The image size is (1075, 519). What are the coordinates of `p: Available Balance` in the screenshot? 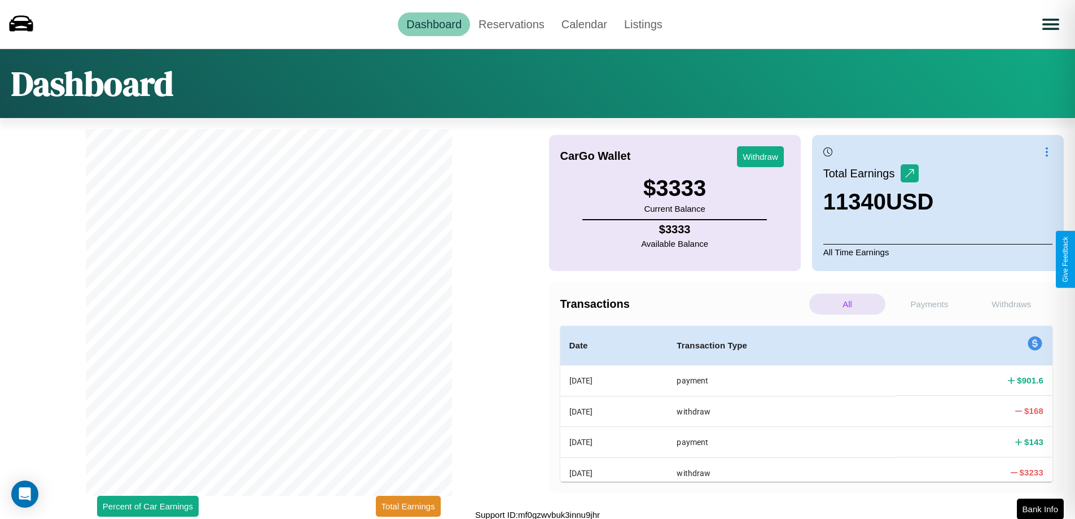 It's located at (675, 243).